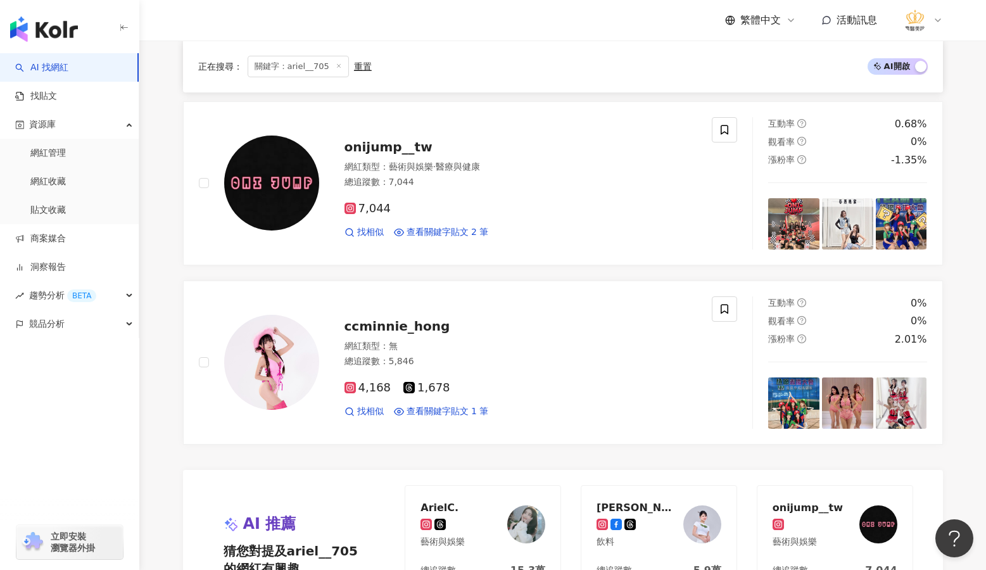 Image resolution: width=986 pixels, height=570 pixels. Describe the element at coordinates (70, 542) in the screenshot. I see `a: chrome extension立即安裝 瀏覽器外掛` at that location.